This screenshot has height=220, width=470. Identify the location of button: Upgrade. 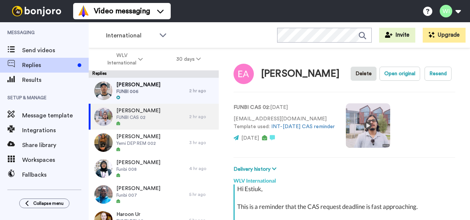
(444, 35).